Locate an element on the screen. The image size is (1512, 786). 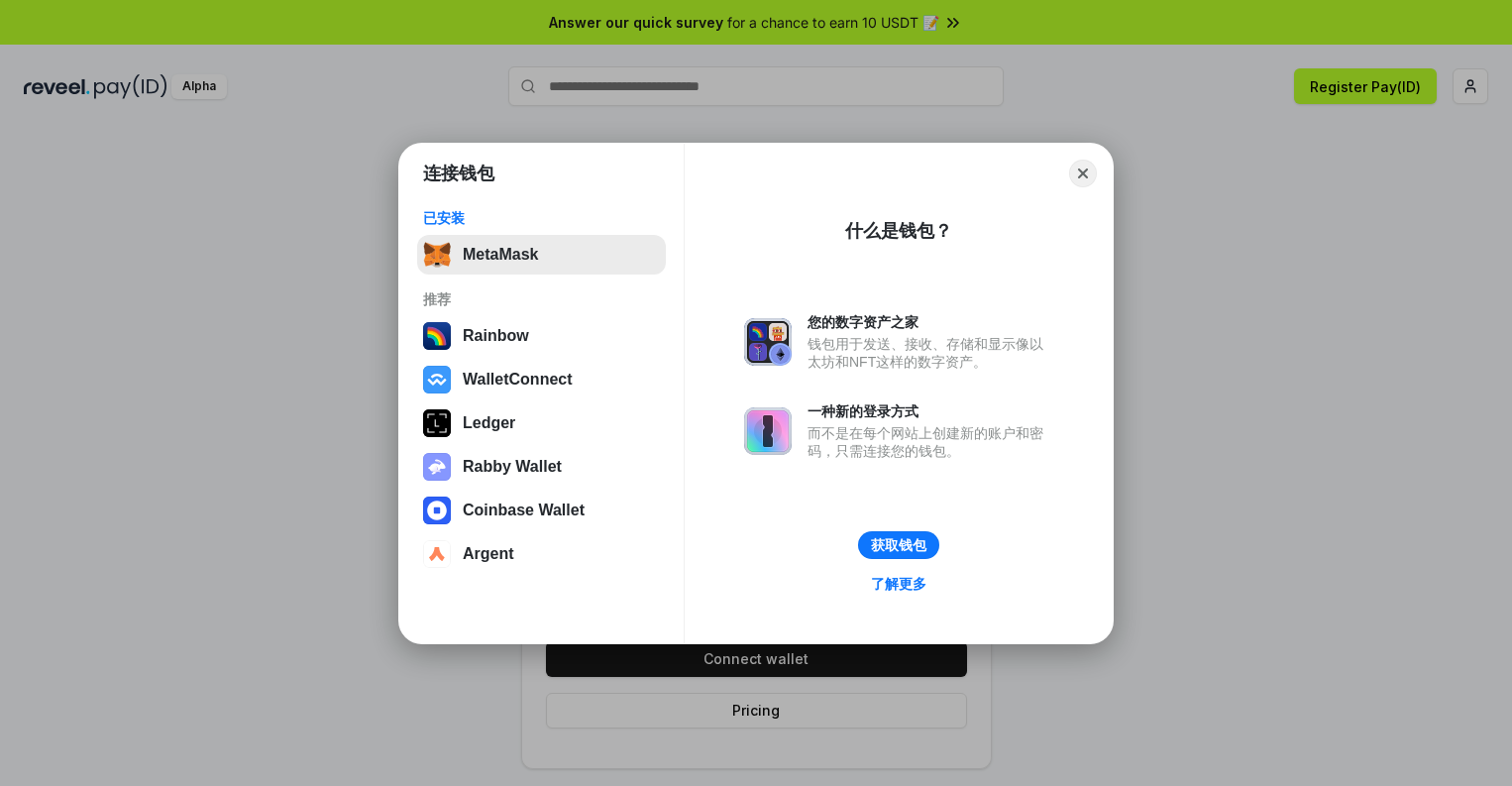
img: svg+xml,%3Csvg%20width%3D%22120%22%20height%3D%22120%22%20viewBox%3D%220%200%20120%20120%22%20fil... is located at coordinates (437, 336).